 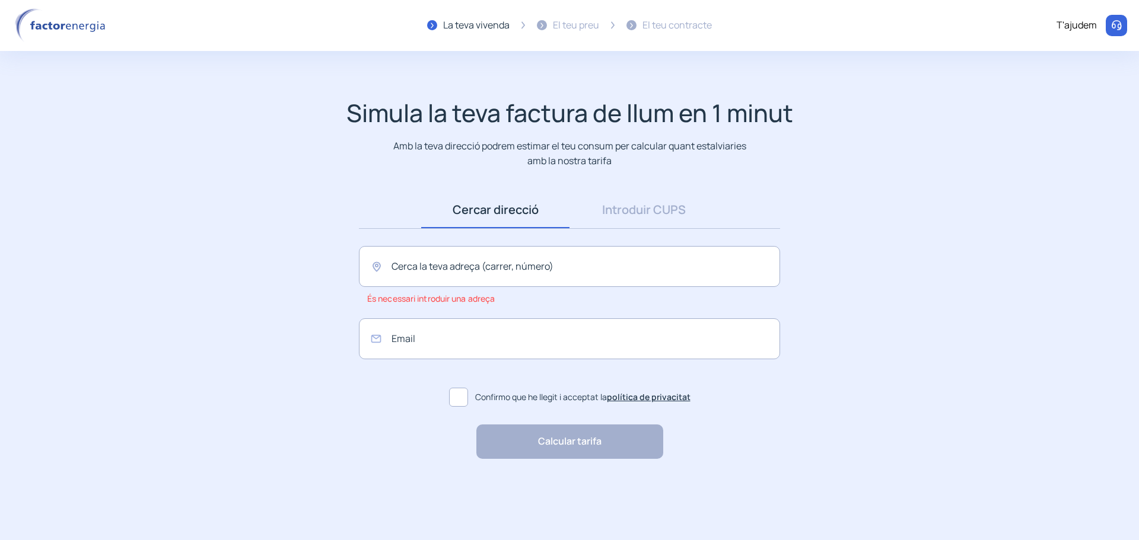 What do you see at coordinates (476, 26) in the screenshot?
I see `div: La teva vivenda` at bounding box center [476, 26].